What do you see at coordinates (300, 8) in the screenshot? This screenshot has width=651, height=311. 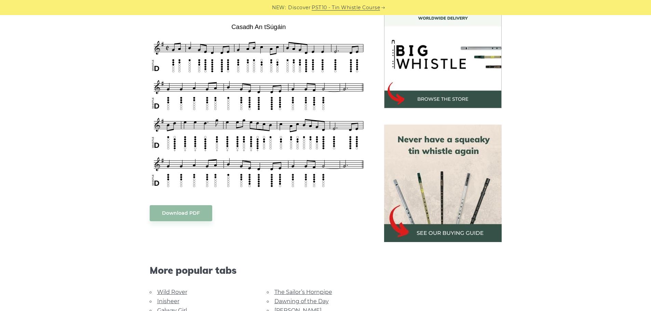 I see `span: Discover` at bounding box center [300, 8].